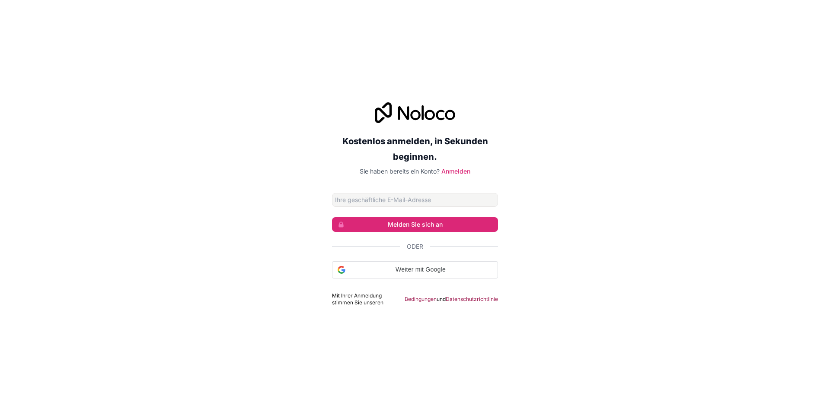  Describe the element at coordinates (472, 299) in the screenshot. I see `font: Datenschutzrichtlinie` at that location.